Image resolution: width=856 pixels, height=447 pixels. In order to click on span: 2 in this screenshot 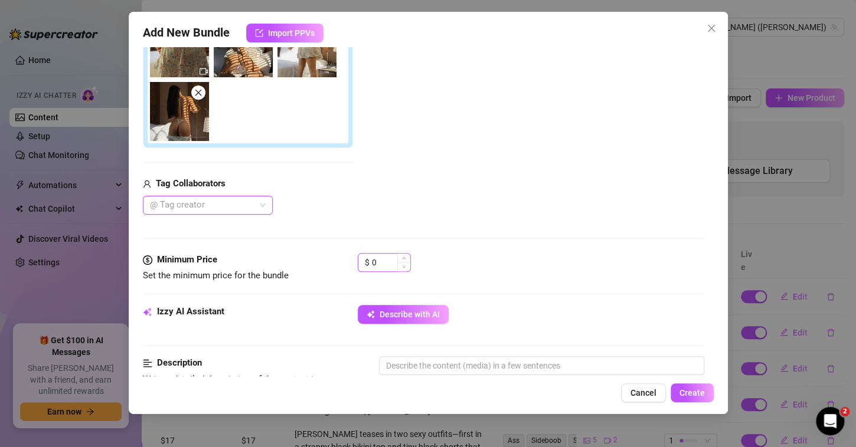, I will do `click(844, 412)`.